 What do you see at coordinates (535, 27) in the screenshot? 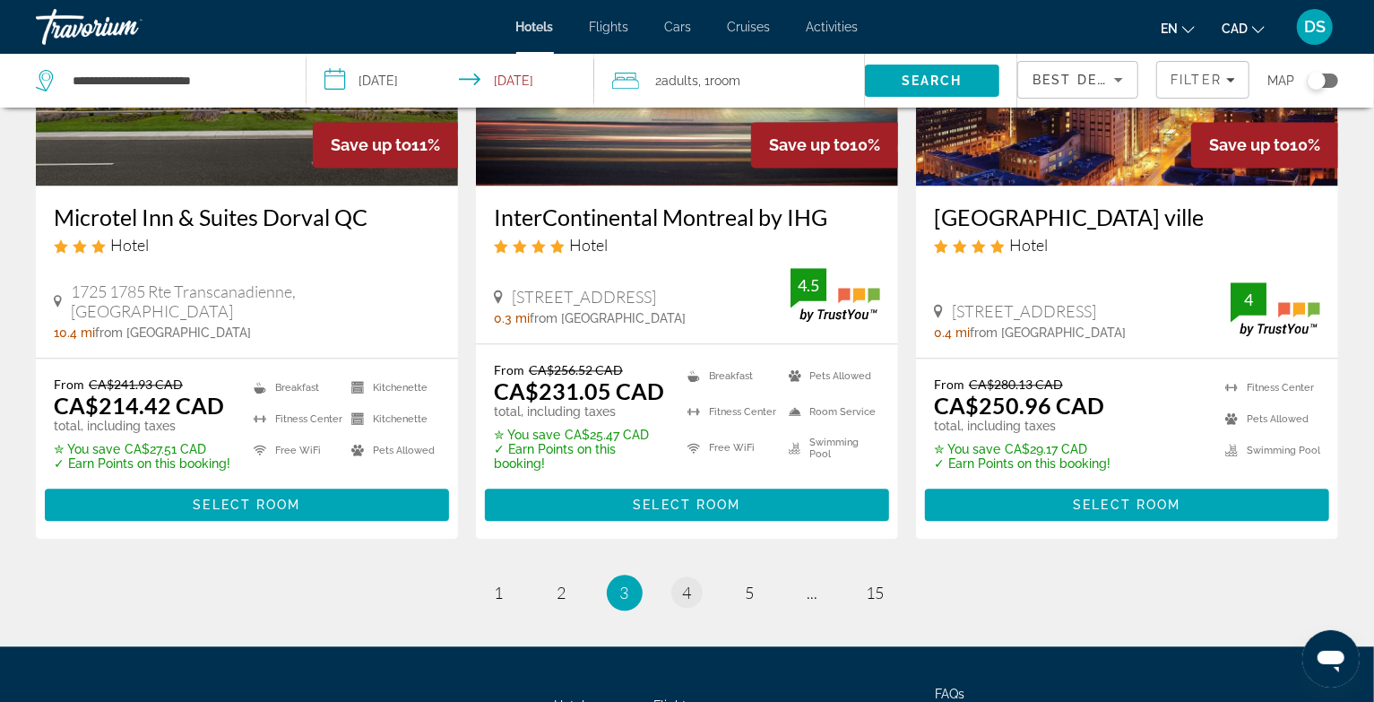
I see `a: Hotels` at bounding box center [535, 27].